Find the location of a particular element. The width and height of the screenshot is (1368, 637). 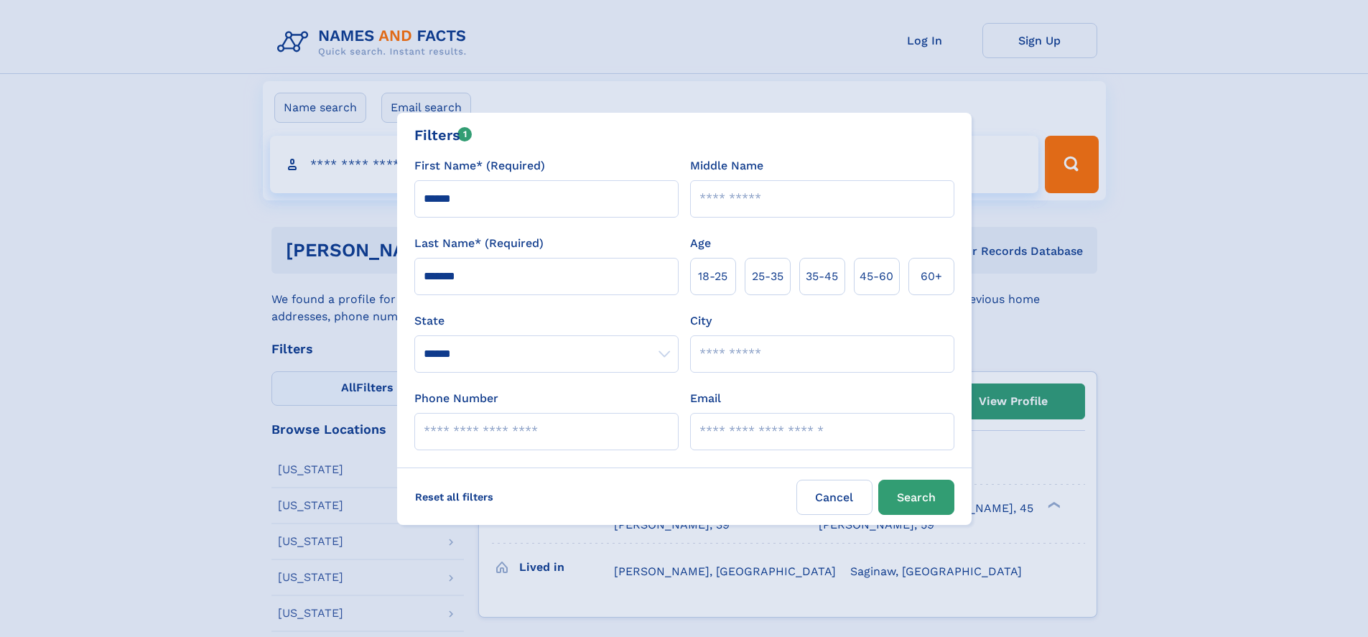

span: 18‑25 is located at coordinates (712, 276).